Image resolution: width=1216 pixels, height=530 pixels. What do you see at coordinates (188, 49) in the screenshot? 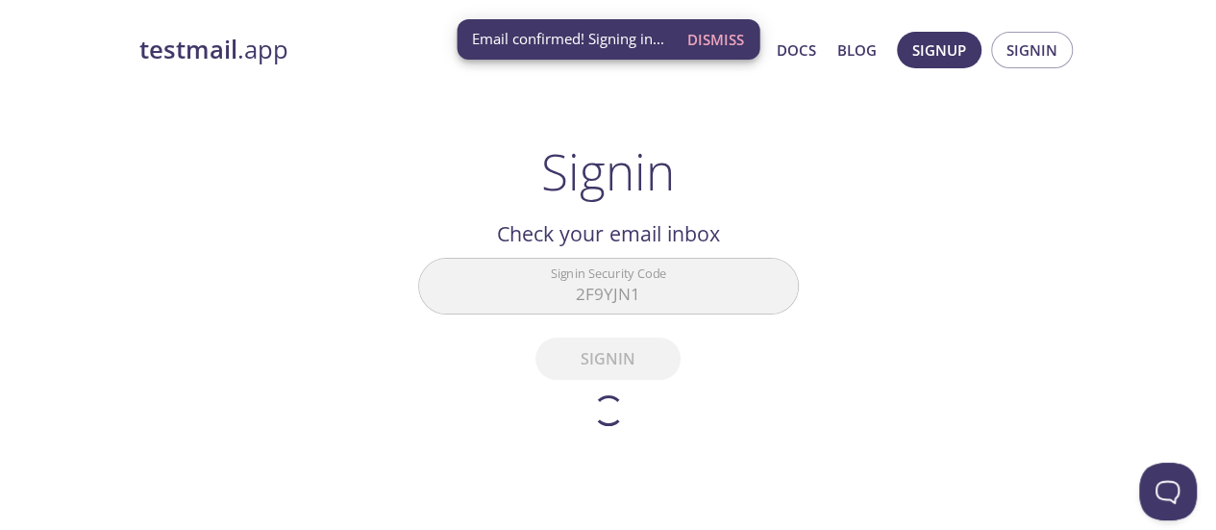
I see `strong: testmail` at bounding box center [188, 49].